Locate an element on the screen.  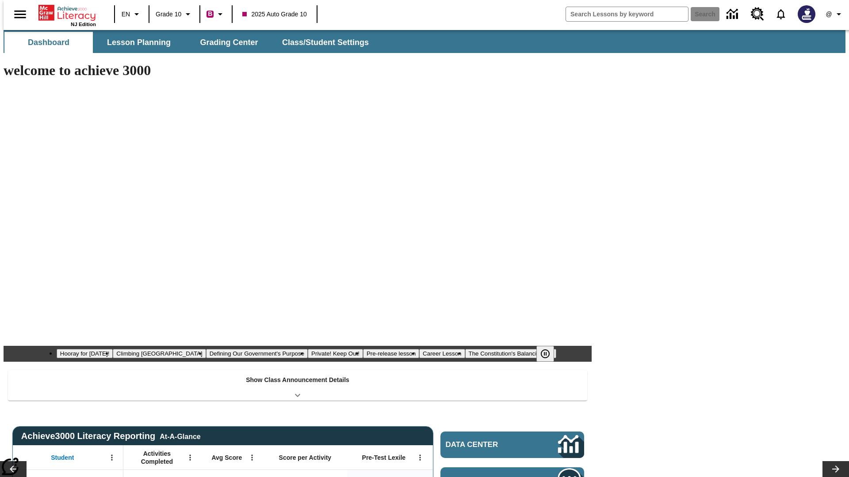
button: Pause is located at coordinates (545, 354).